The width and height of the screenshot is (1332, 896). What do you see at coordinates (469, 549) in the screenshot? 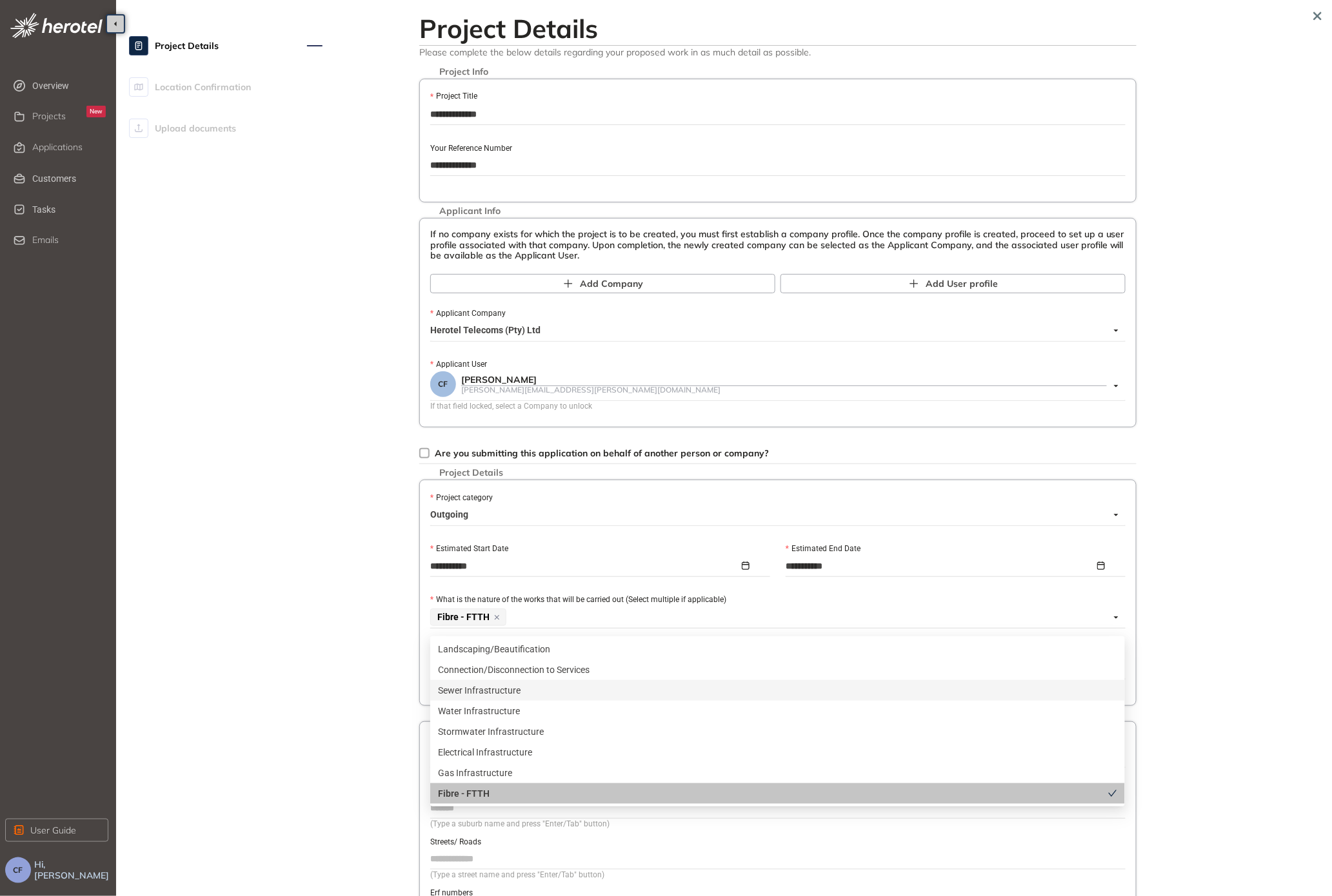
I see `label: Estimated Start Date` at bounding box center [469, 549].